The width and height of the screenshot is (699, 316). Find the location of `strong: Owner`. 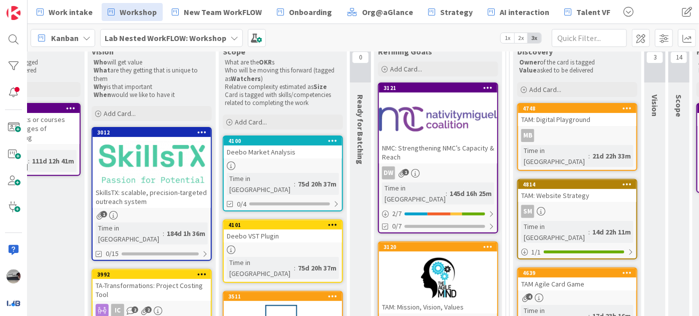

strong: Owner is located at coordinates (529, 62).